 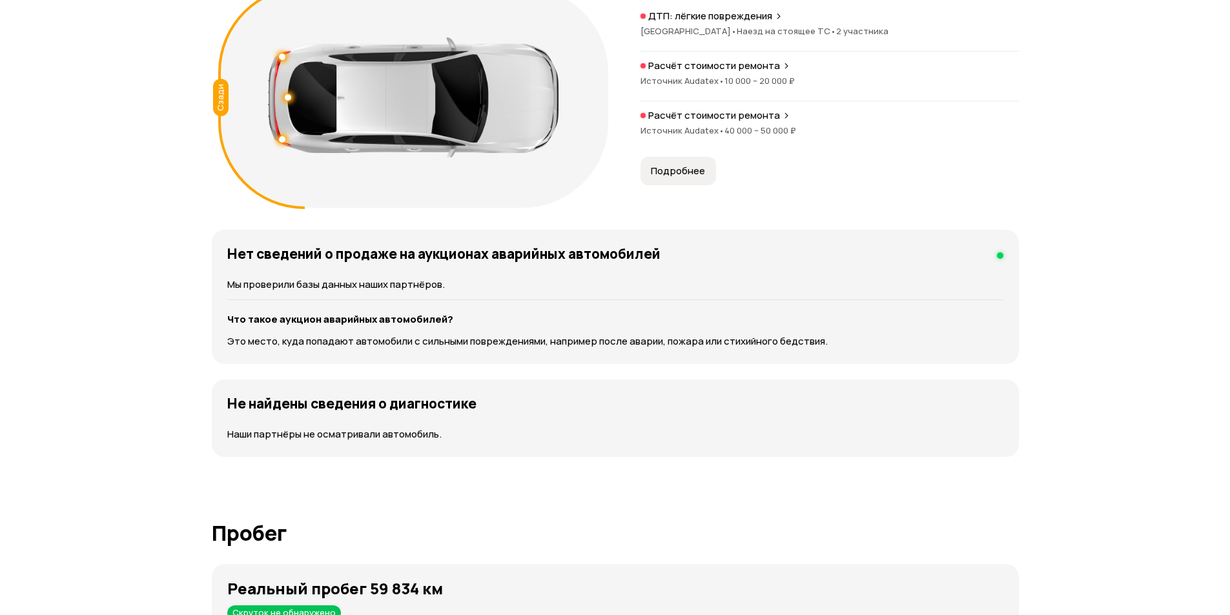 I want to click on button: Подробнее, so click(x=678, y=171).